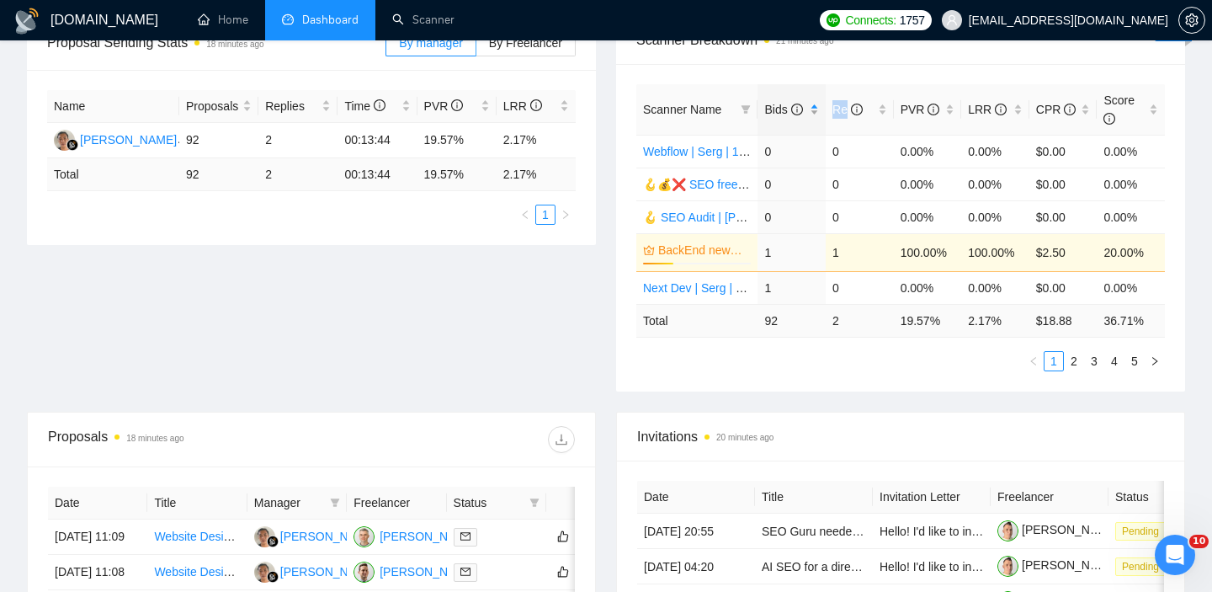  Describe the element at coordinates (1114, 361) in the screenshot. I see `li: 4` at that location.